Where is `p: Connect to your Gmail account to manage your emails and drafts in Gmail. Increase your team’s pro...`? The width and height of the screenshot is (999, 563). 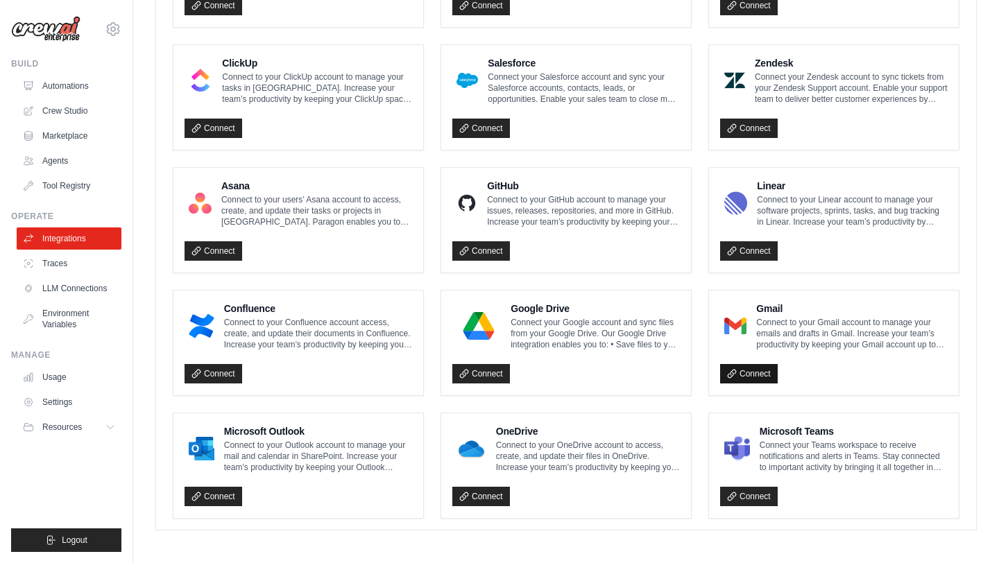 p: Connect to your Gmail account to manage your emails and drafts in Gmail. Increase your team’s pro... is located at coordinates (852, 334).